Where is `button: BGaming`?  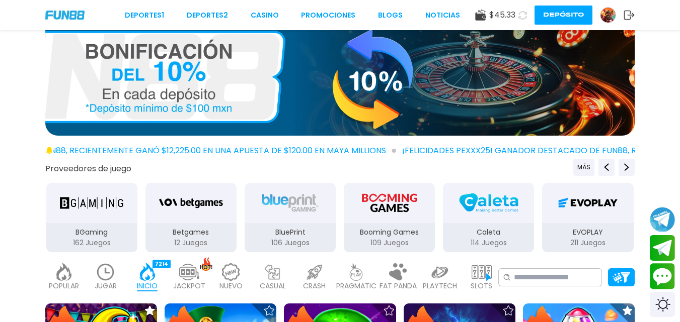 button: BGaming is located at coordinates (92, 218).